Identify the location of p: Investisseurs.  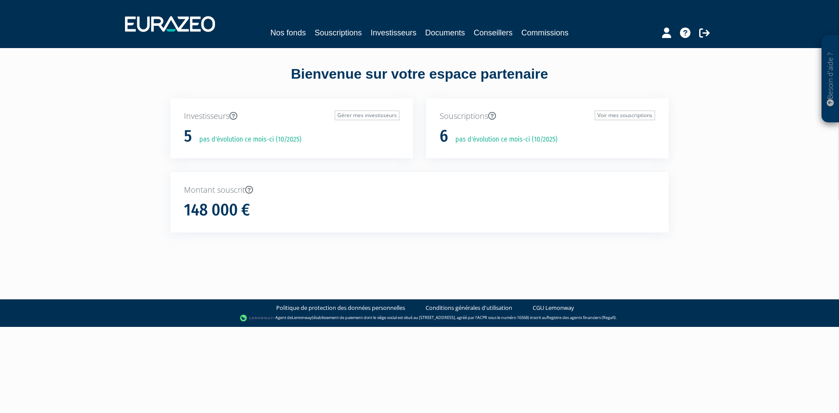
(292, 116).